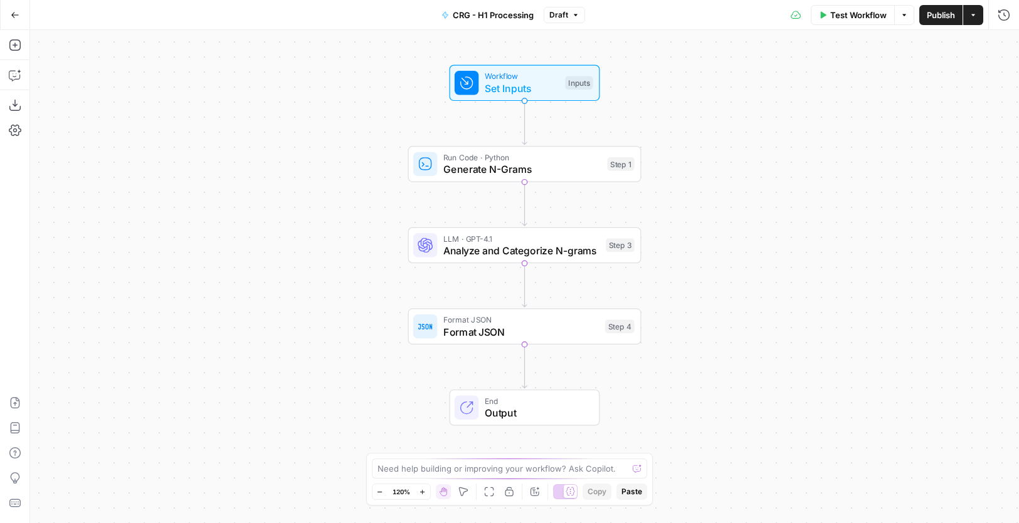 Image resolution: width=1019 pixels, height=523 pixels. Describe the element at coordinates (522, 88) in the screenshot. I see `span: Set Inputs` at that location.